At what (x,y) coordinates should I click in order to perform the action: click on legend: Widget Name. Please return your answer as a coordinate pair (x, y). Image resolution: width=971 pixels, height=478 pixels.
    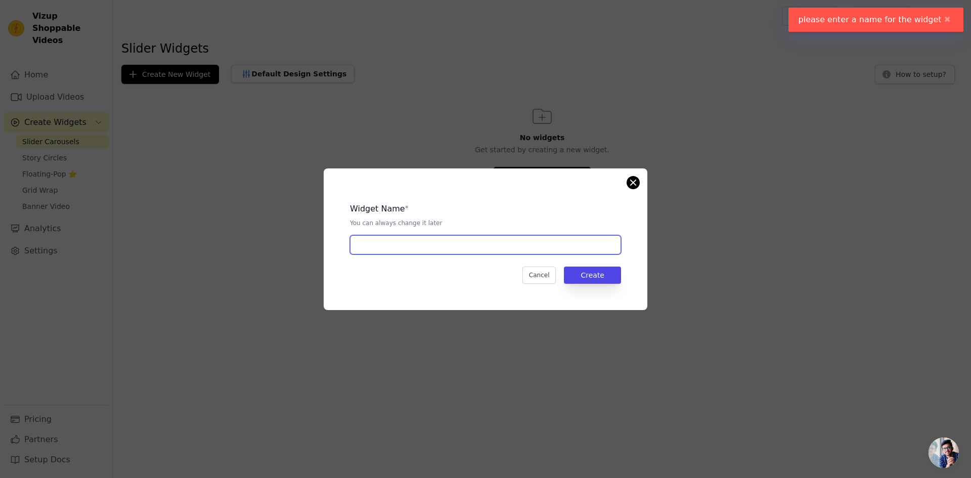
    Looking at the image, I should click on (377, 209).